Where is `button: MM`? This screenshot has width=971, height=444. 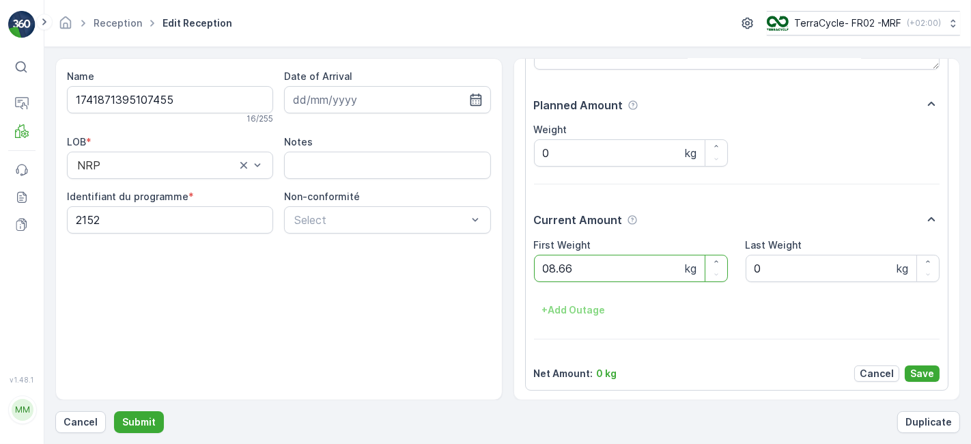
button: MM is located at coordinates (22, 410).